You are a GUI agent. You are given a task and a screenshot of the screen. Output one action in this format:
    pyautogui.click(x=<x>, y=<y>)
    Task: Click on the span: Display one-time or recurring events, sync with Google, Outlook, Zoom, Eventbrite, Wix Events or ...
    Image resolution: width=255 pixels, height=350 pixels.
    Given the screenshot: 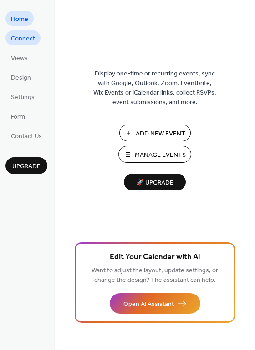 What is the action you would take?
    pyautogui.click(x=155, y=88)
    